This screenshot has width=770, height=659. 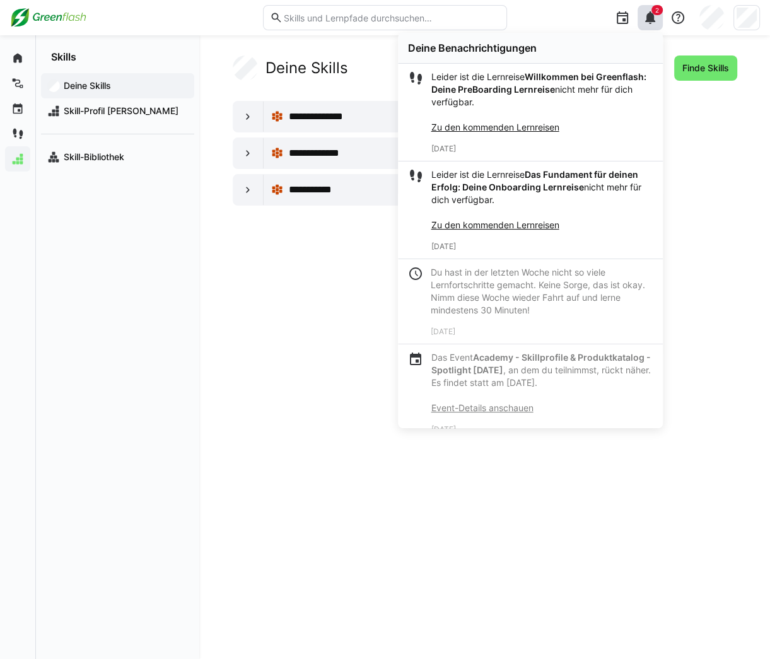 I want to click on h2: Deine Skills, so click(x=306, y=68).